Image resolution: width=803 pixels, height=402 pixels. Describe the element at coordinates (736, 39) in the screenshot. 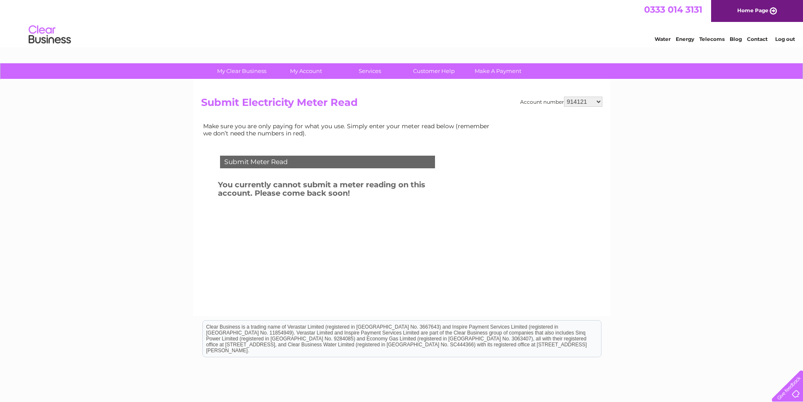

I see `a: Blog` at that location.